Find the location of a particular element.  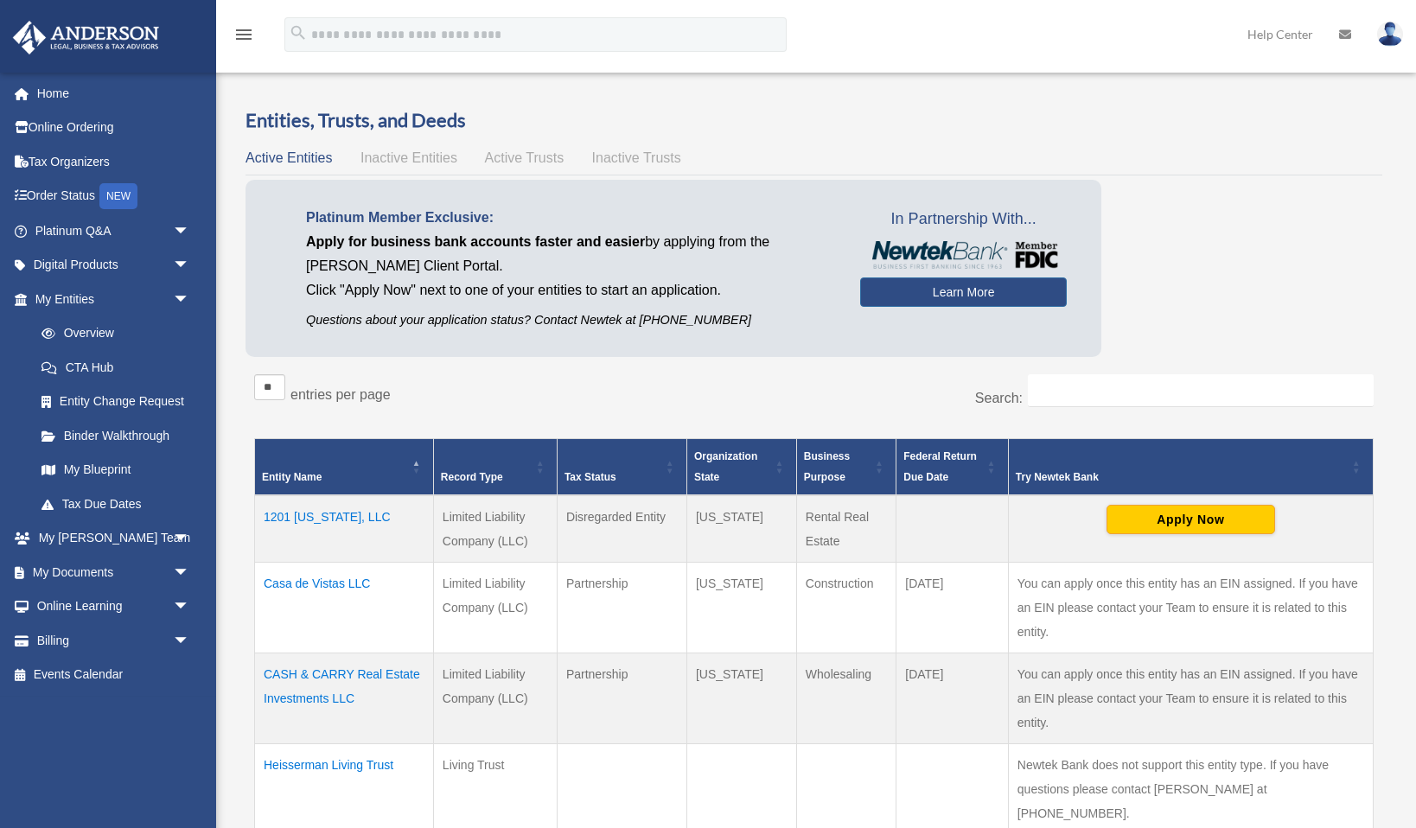

span: Record Type is located at coordinates (472, 477).